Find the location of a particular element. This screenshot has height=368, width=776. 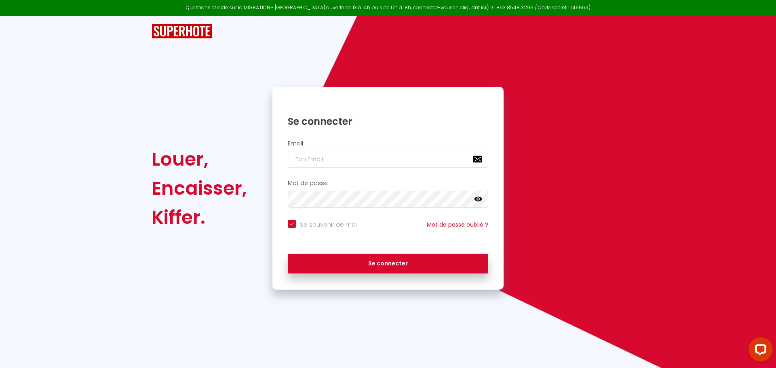

h2: Mot de passe is located at coordinates (388, 183).